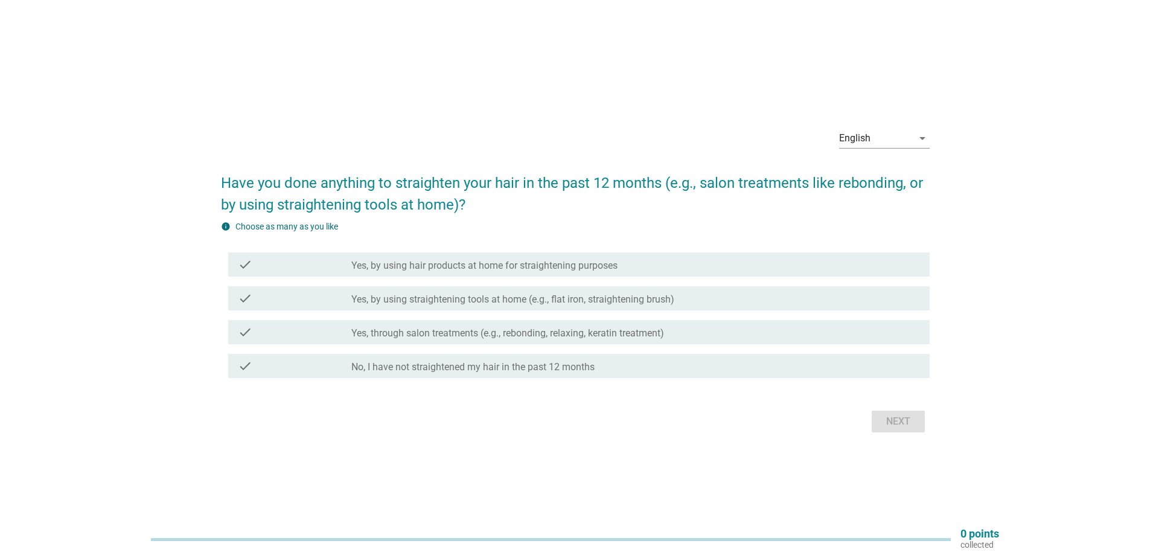 The height and width of the screenshot is (555, 1150). Describe the element at coordinates (922, 138) in the screenshot. I see `i: arrow_drop_down` at that location.